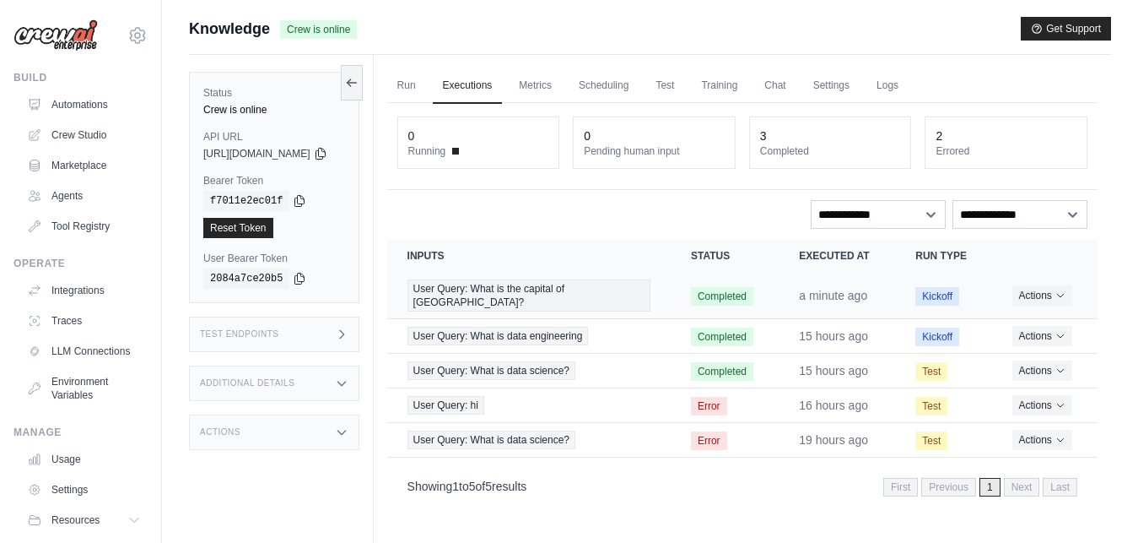 This screenshot has height=543, width=1138. Describe the element at coordinates (246, 279) in the screenshot. I see `code: 2084a7ce20b5` at that location.